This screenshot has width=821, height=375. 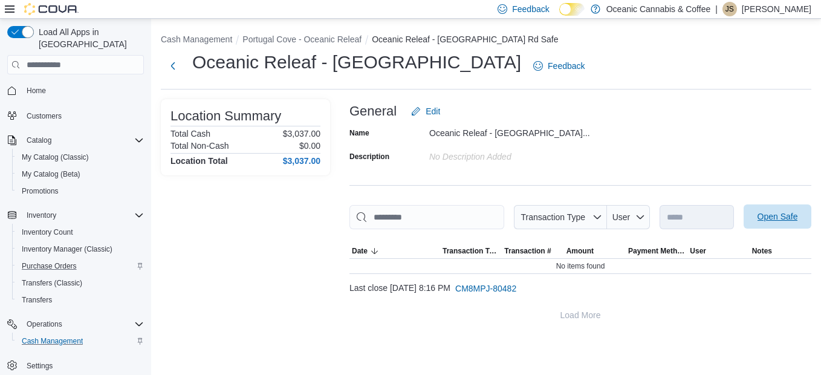 I want to click on span: Dark Mode, so click(x=559, y=16).